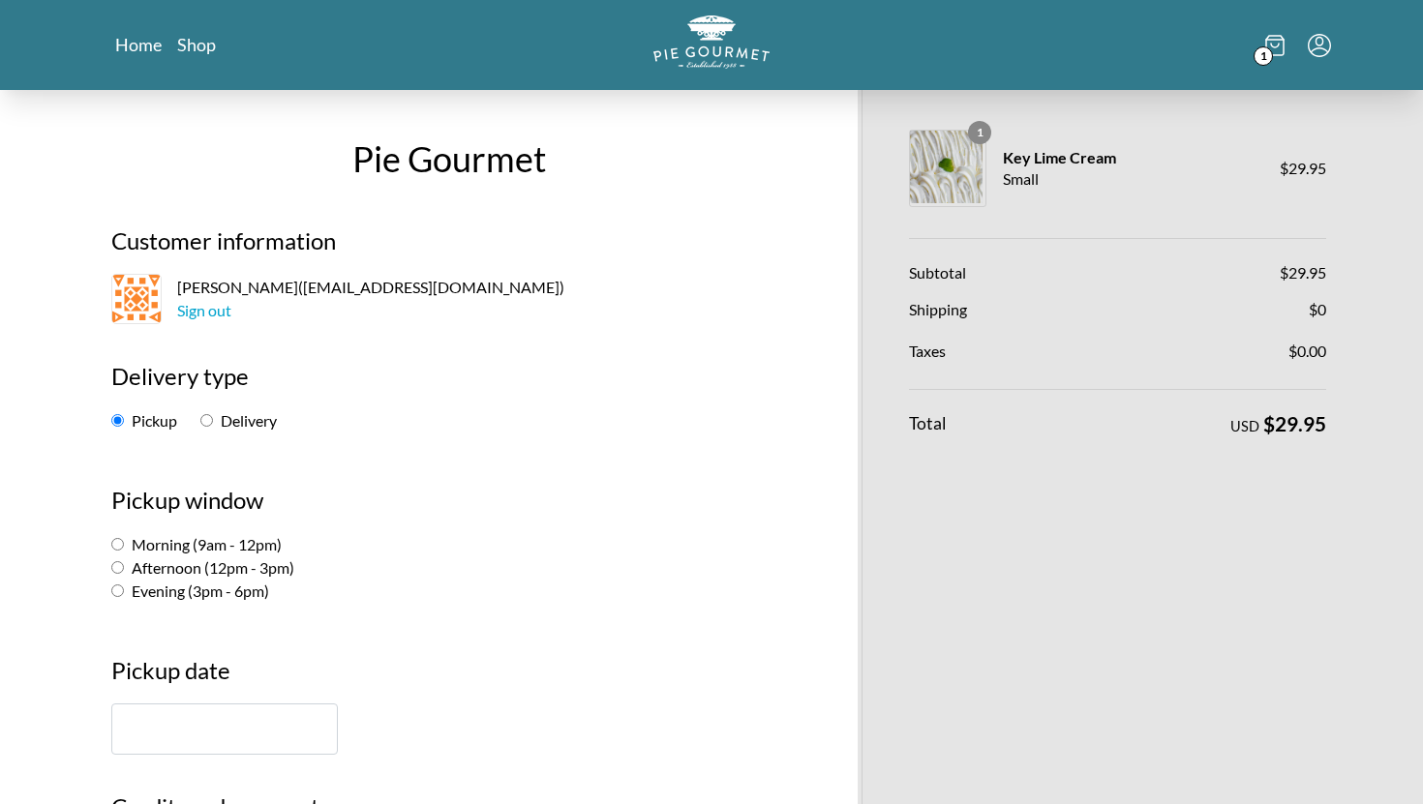  What do you see at coordinates (117, 590) in the screenshot?
I see `input: Evening (3pm - 6pm)` at bounding box center [117, 590].